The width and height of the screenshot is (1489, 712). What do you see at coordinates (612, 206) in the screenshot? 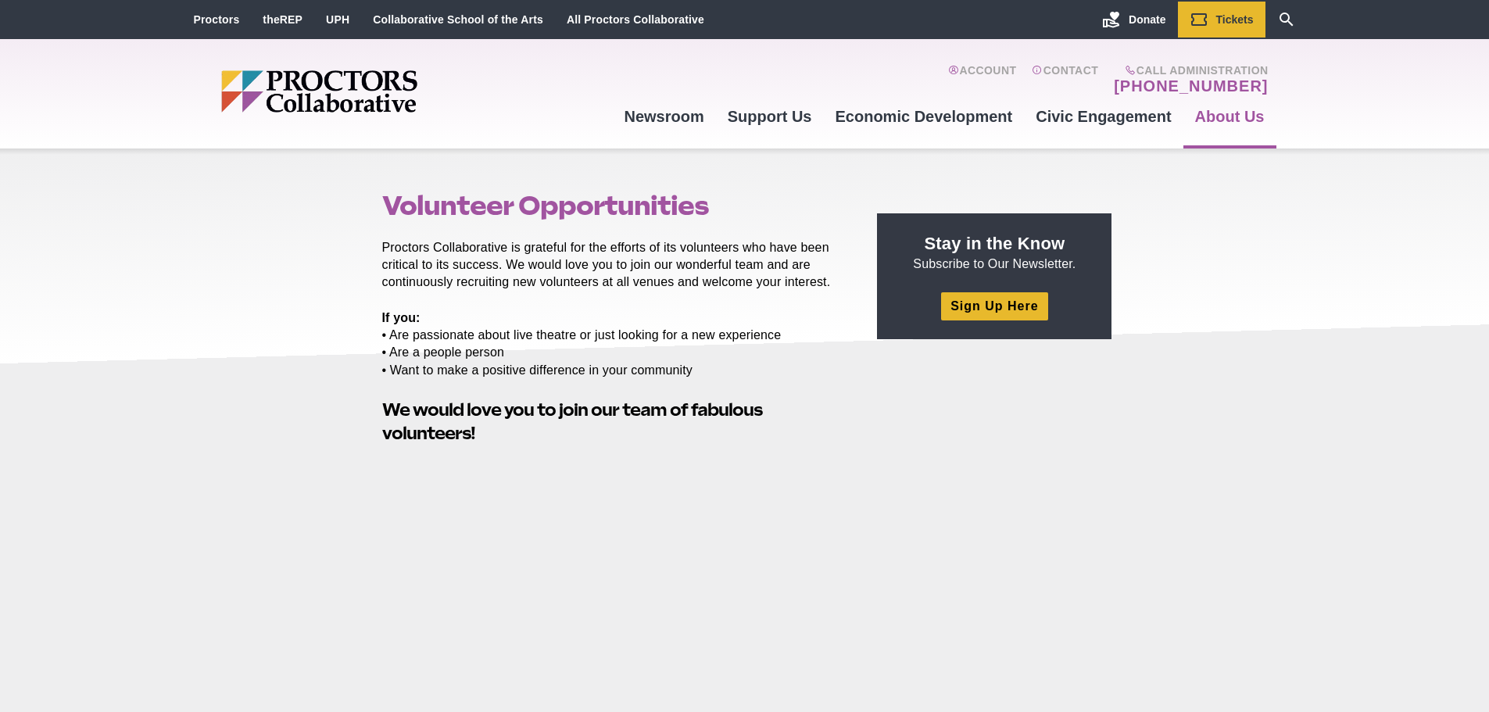
I see `h1: Volunteer Opportunities` at bounding box center [612, 206].